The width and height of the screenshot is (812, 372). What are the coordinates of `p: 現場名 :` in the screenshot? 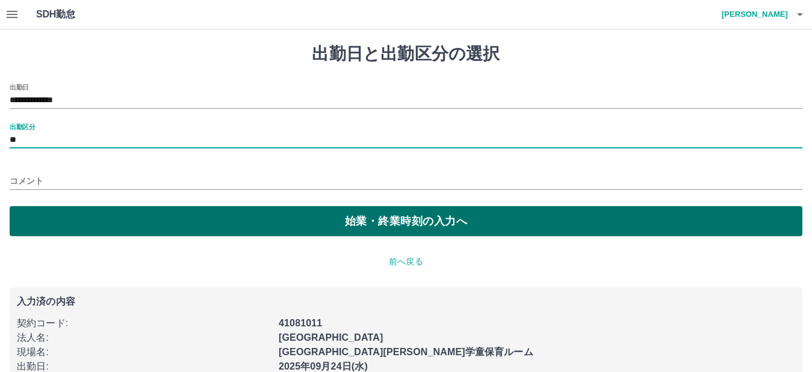 It's located at (144, 353).